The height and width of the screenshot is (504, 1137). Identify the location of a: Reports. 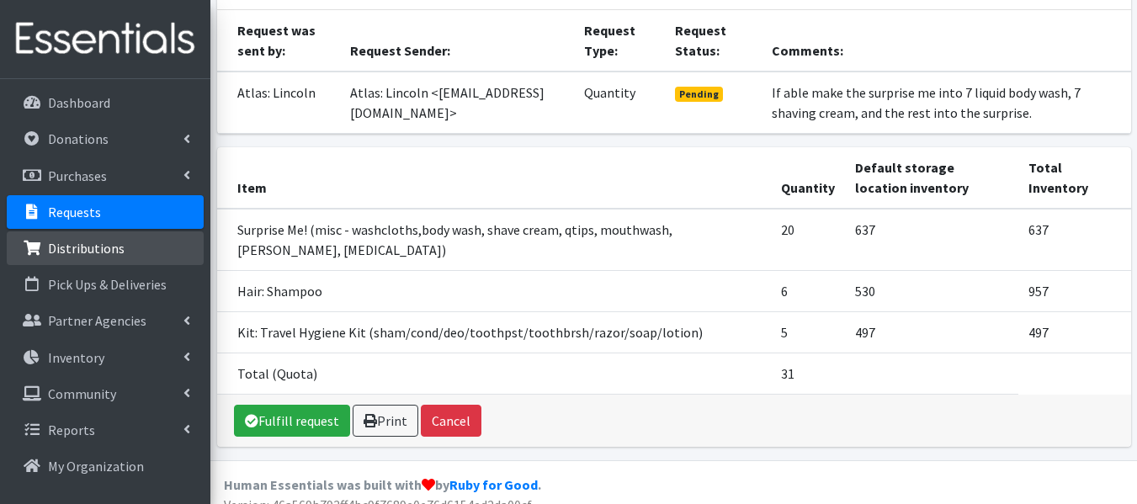
(105, 430).